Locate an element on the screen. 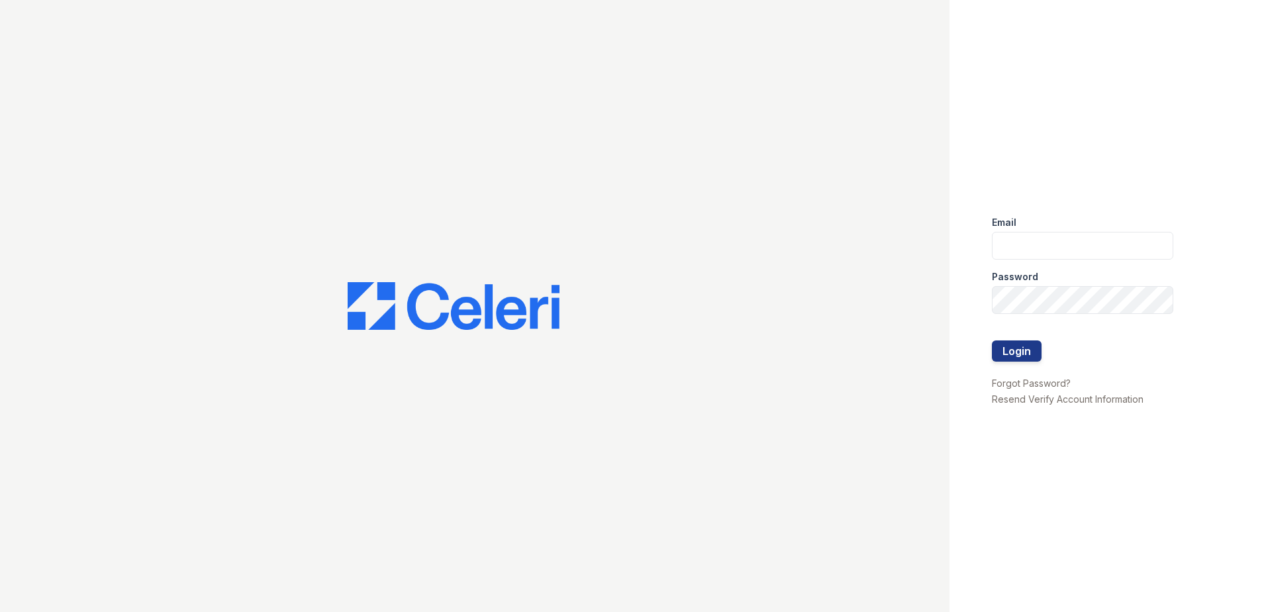 The image size is (1266, 612). a: Resend Verify Account Information is located at coordinates (1067, 399).